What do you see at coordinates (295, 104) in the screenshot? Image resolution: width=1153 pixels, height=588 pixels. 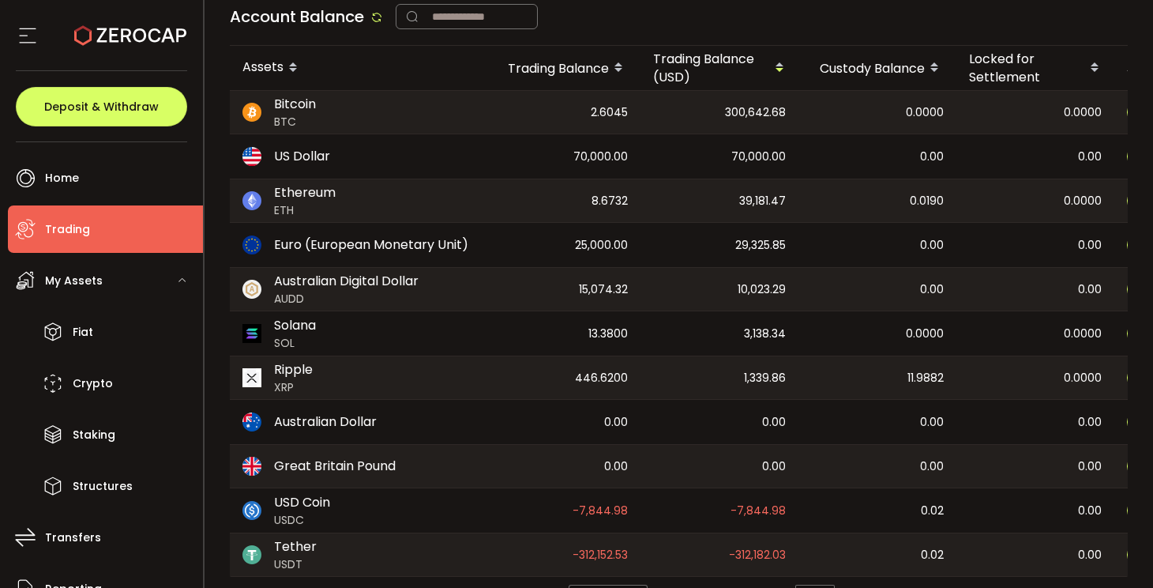 I see `span: Bitcoin` at bounding box center [295, 104].